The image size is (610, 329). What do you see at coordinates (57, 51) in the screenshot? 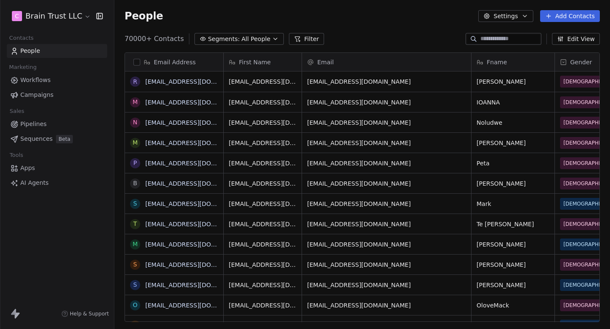
I see `a: People` at bounding box center [57, 51].